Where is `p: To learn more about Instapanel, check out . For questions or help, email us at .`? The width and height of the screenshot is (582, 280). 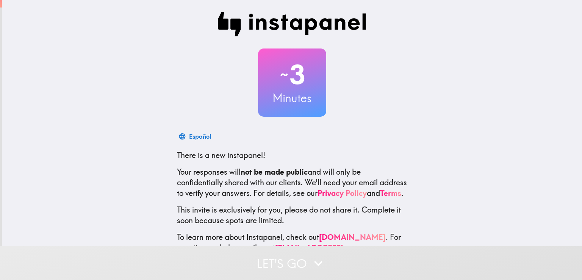 p: To learn more about Instapanel, check out . For questions or help, email us at . is located at coordinates (292, 248).